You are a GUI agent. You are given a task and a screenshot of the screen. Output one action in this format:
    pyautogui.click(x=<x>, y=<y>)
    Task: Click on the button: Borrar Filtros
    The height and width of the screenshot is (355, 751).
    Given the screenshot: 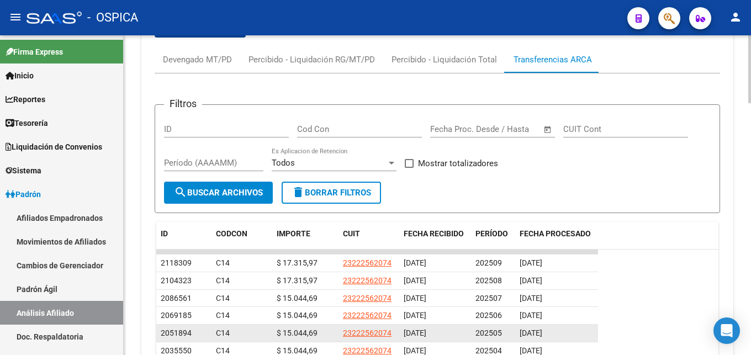 What is the action you would take?
    pyautogui.click(x=331, y=193)
    